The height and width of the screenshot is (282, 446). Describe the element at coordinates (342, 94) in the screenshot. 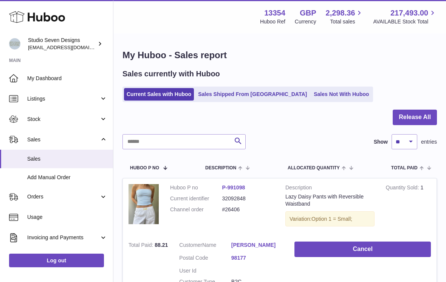

I see `a: Sales Not With Huboo` at that location.